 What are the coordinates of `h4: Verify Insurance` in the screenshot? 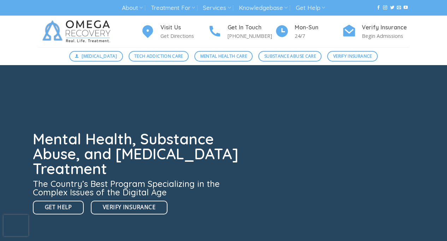 It's located at (386, 28).